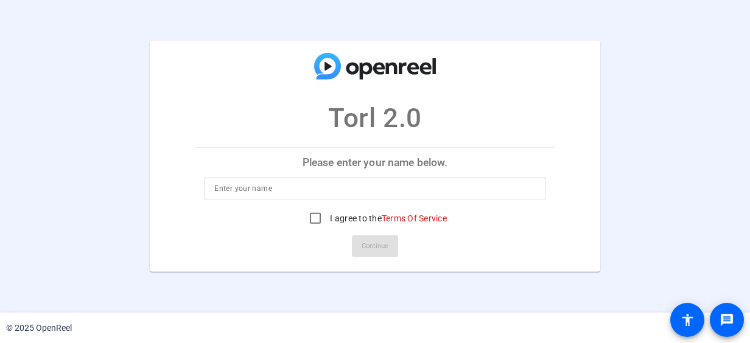 The image size is (750, 343). What do you see at coordinates (414, 219) in the screenshot?
I see `a: Terms Of Service` at bounding box center [414, 219].